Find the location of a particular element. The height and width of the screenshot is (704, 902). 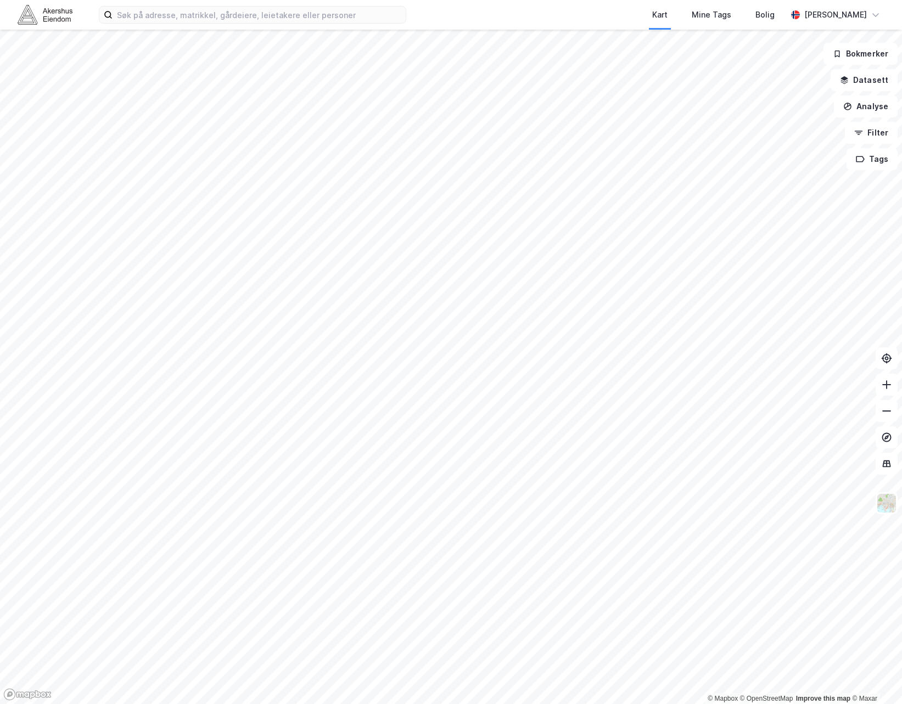

div: Bolig is located at coordinates (765, 15).